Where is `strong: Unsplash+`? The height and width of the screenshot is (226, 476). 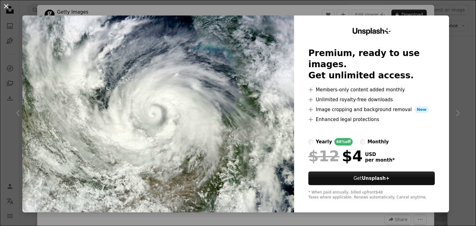 strong: Unsplash+ is located at coordinates (375, 178).